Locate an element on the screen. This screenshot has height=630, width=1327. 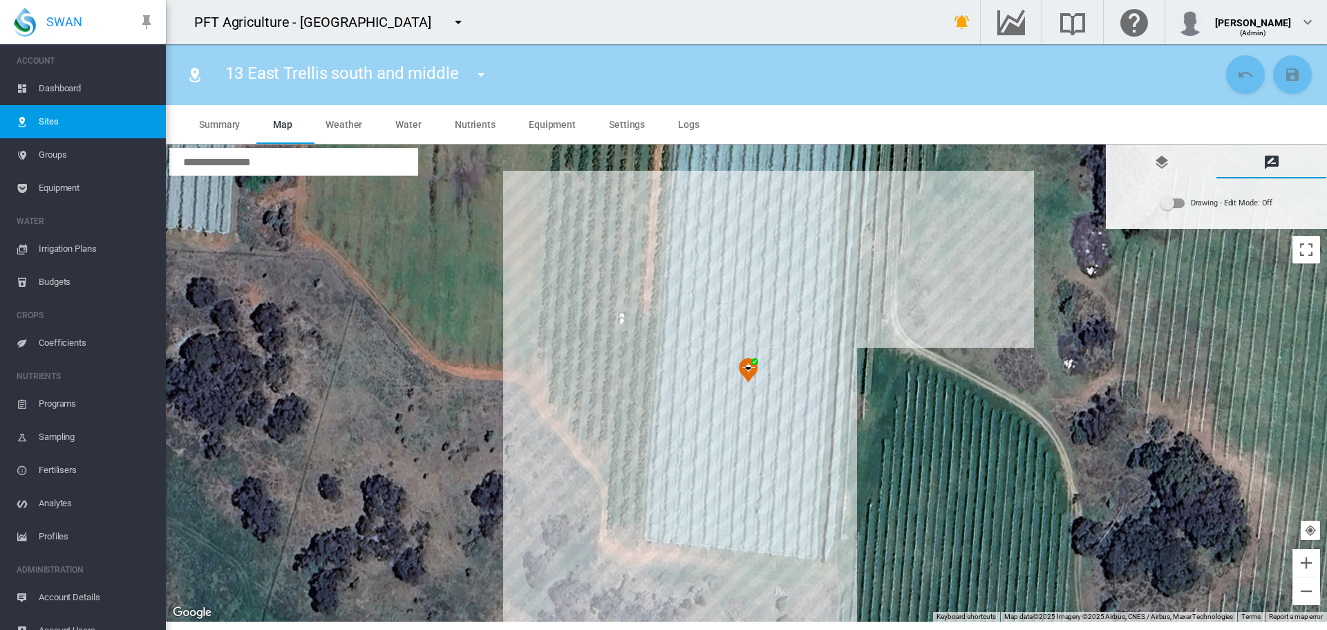
md-icon: icon-map-marker-radius is located at coordinates (195, 75).